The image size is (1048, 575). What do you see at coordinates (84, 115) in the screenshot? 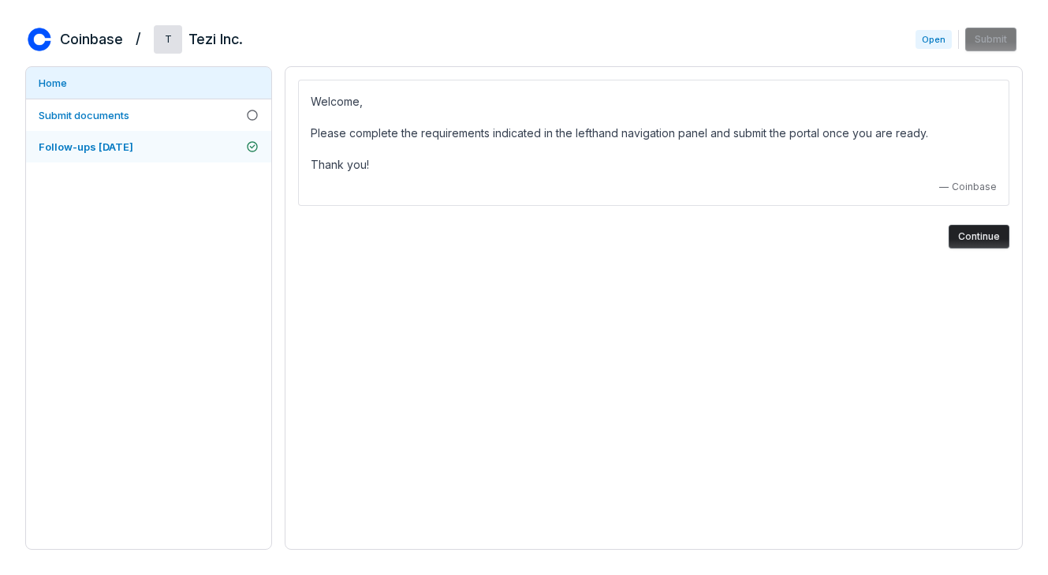
I see `span: Submit documents` at bounding box center [84, 115].